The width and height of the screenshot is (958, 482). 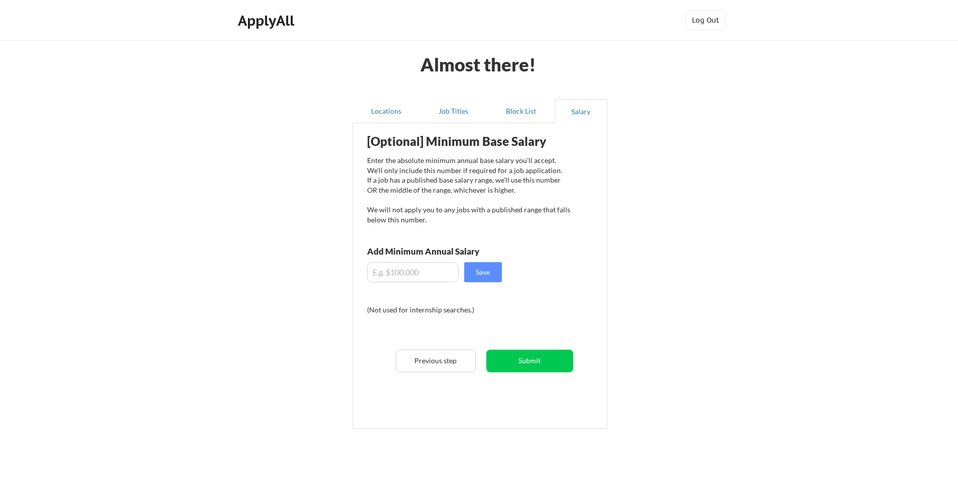 I want to click on button: Job Titles, so click(x=453, y=111).